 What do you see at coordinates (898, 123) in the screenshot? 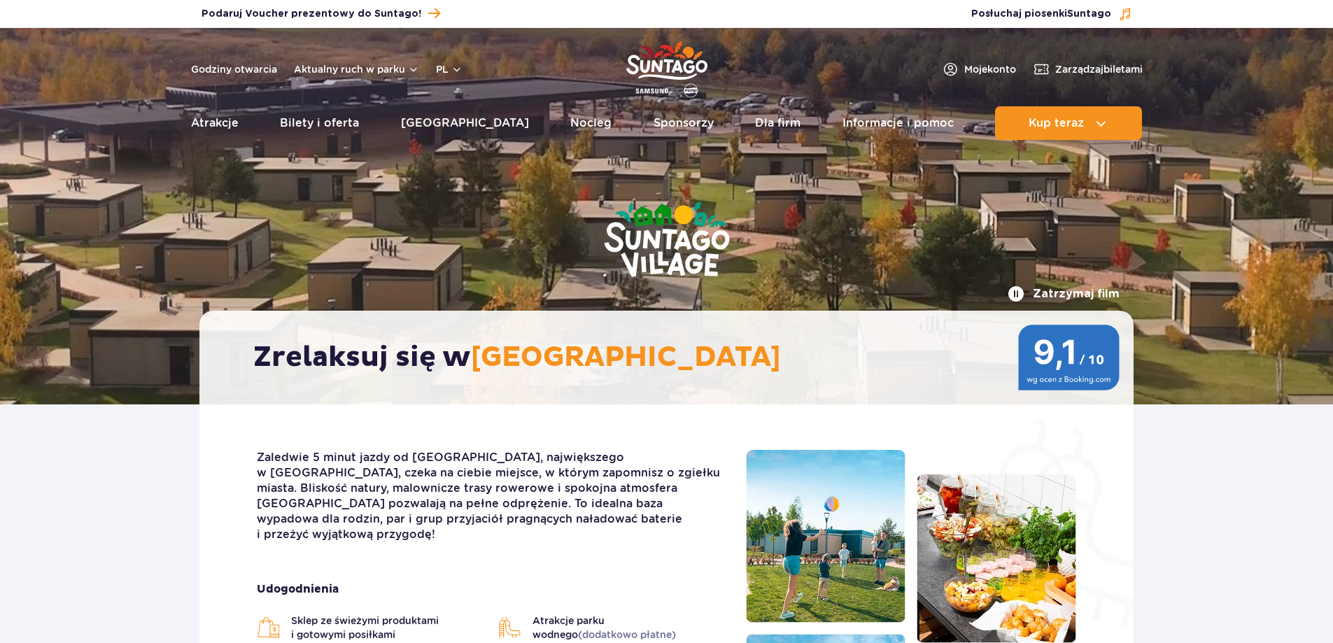
I see `a: Informacje i pomoc` at bounding box center [898, 123].